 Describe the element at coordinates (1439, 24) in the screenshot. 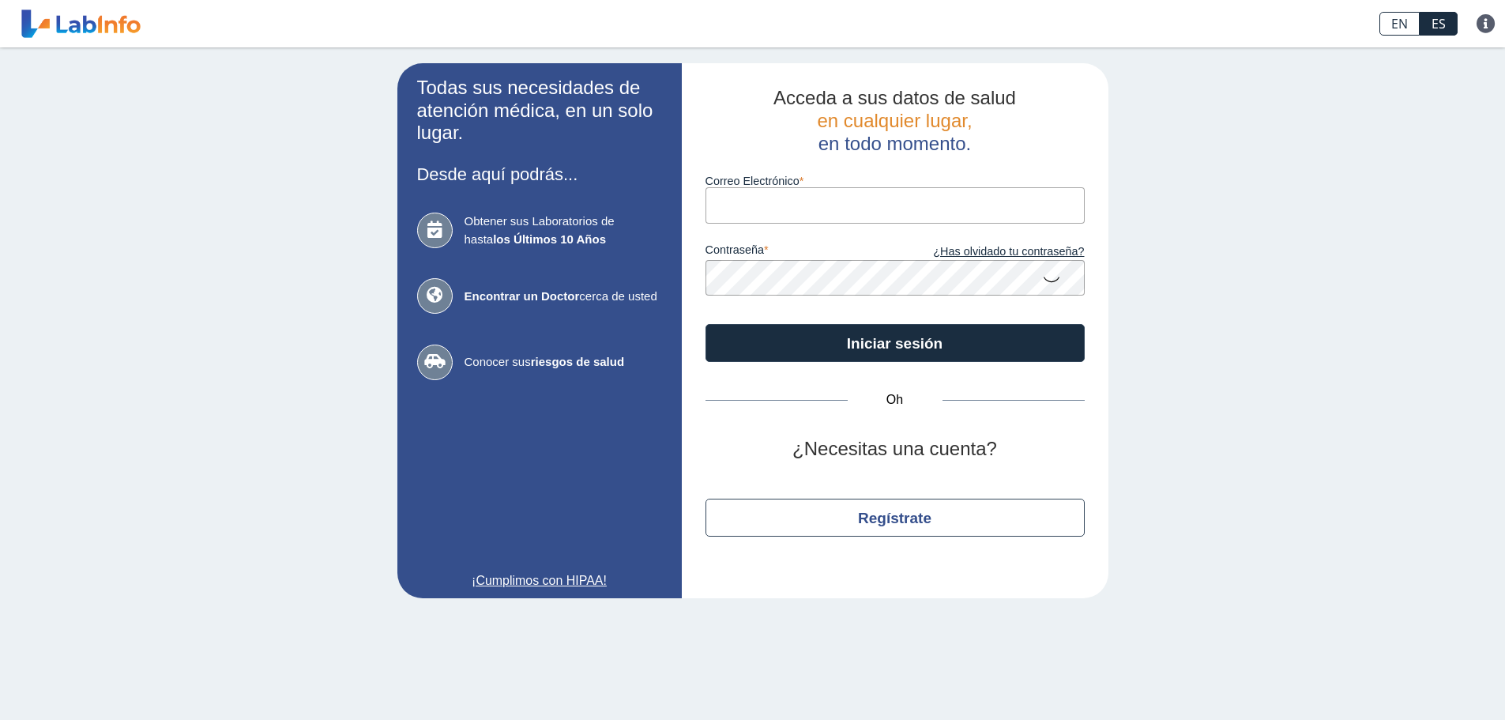

I see `font: ES` at that location.